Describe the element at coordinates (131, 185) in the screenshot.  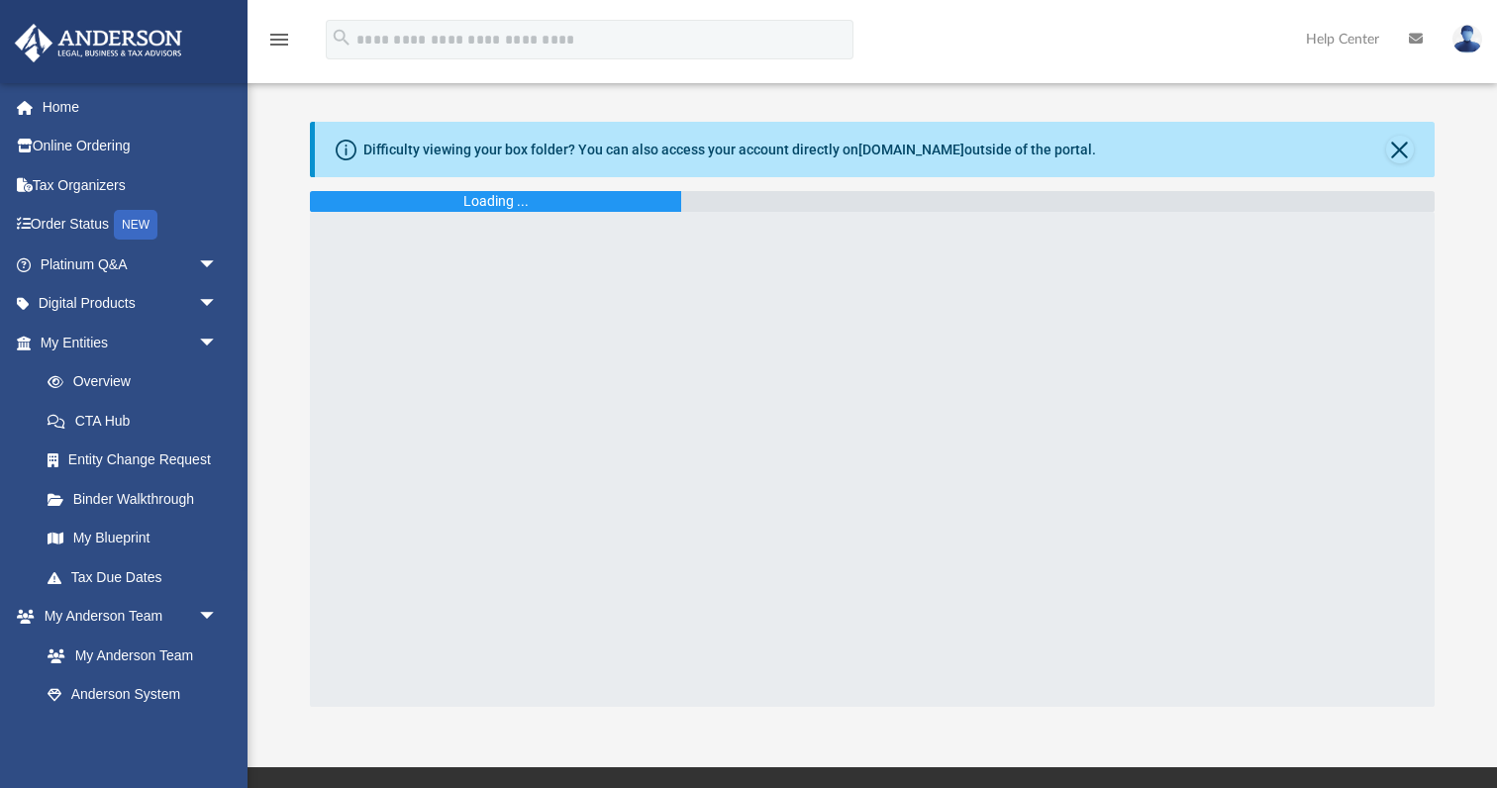
I see `a: Tax Organizers` at that location.